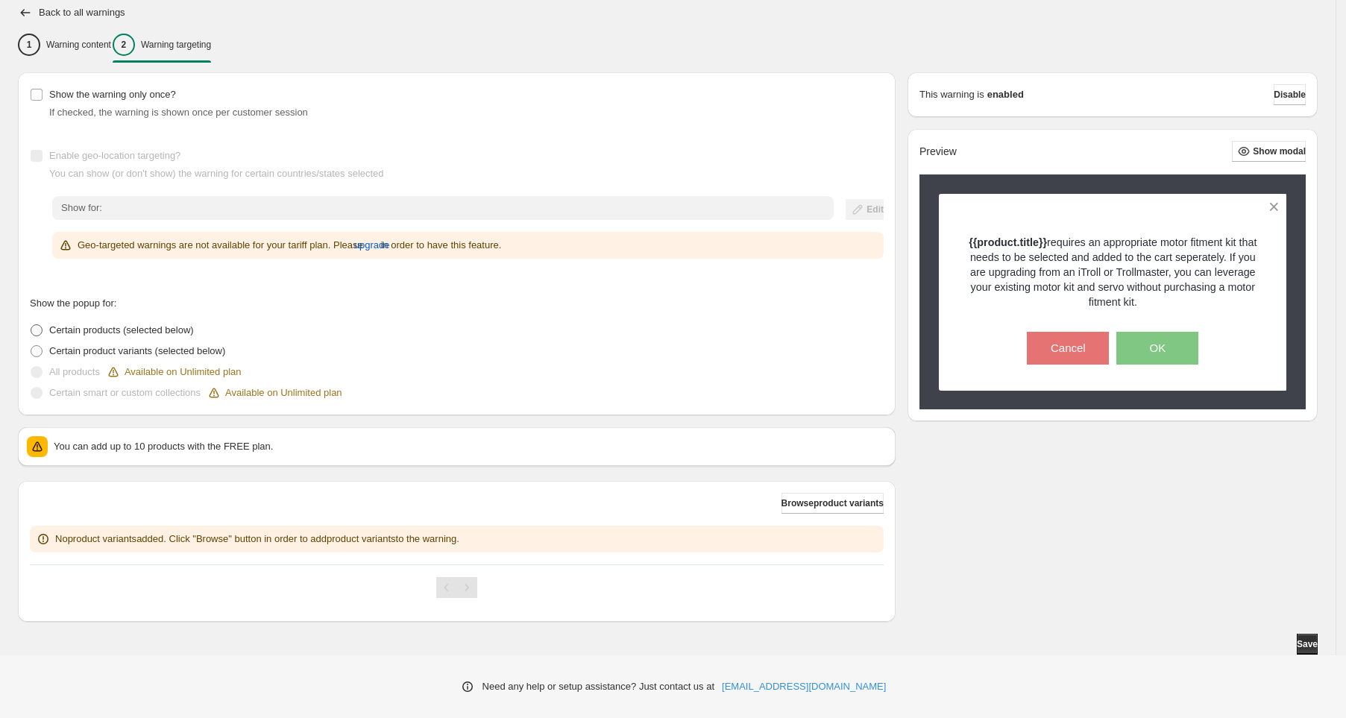 The image size is (1346, 718). Describe the element at coordinates (832, 503) in the screenshot. I see `button: Browseproduct variants` at that location.